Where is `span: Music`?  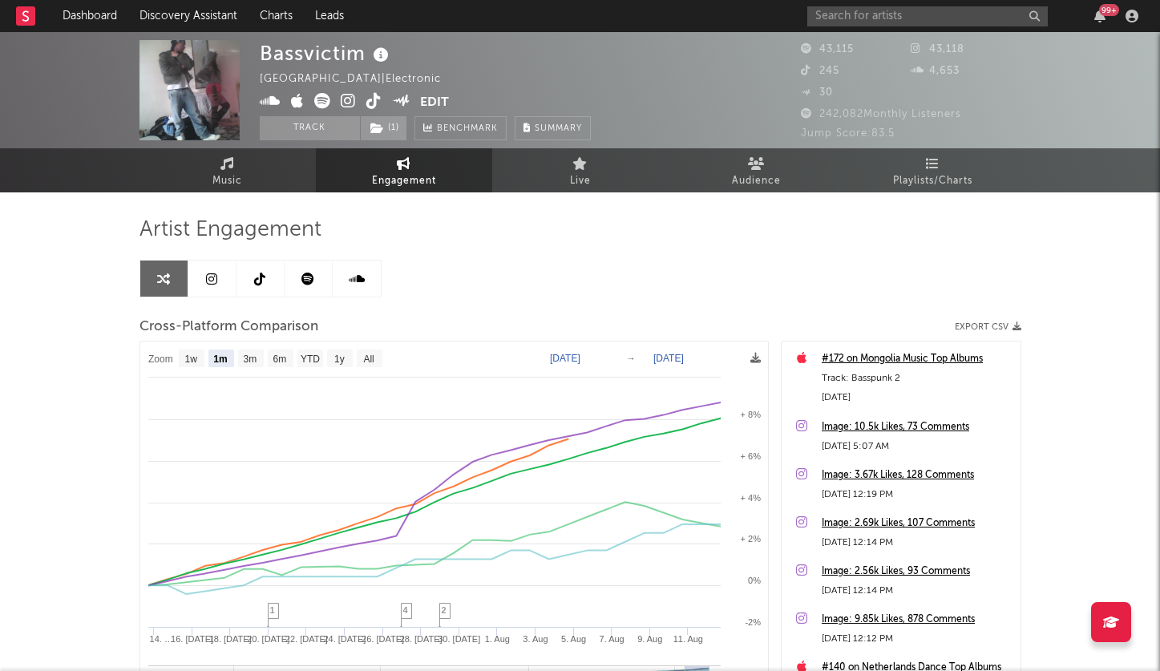 span: Music is located at coordinates (227, 181).